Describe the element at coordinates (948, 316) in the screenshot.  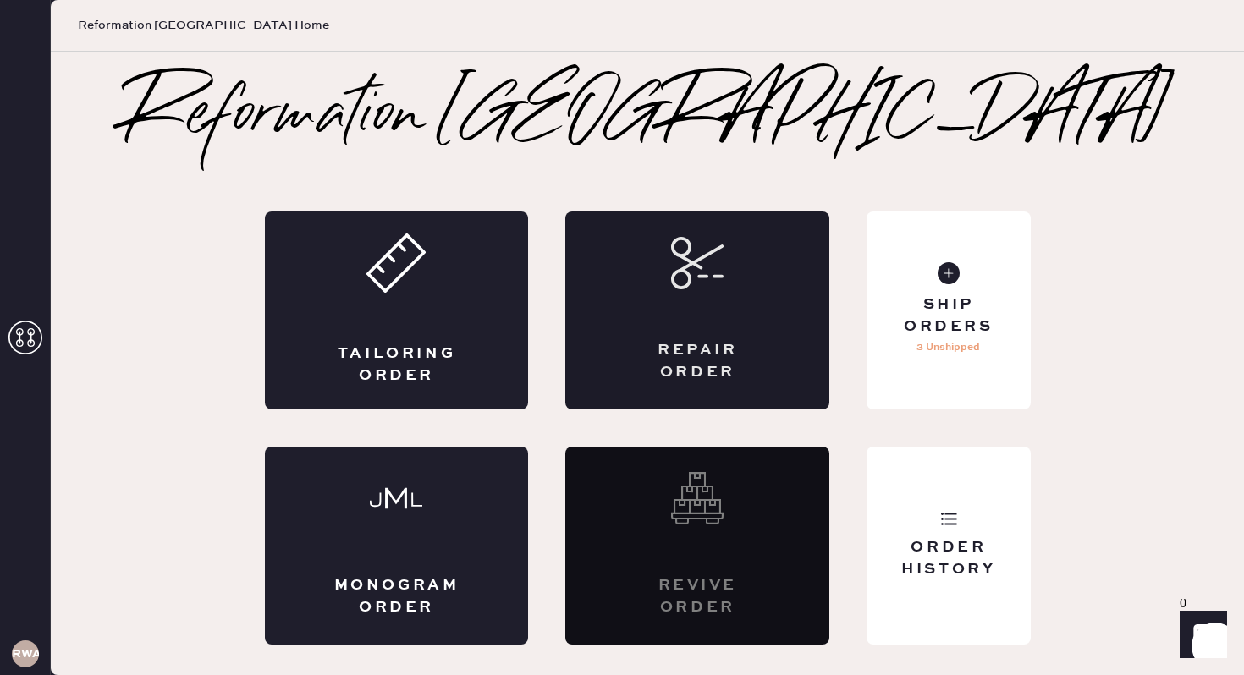
I see `div: Ship Orders` at that location.